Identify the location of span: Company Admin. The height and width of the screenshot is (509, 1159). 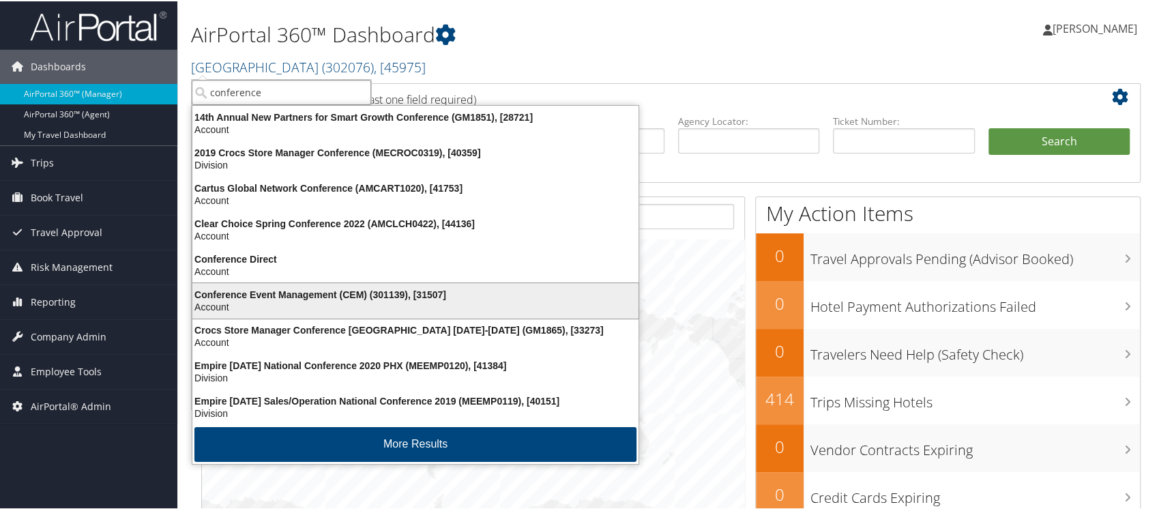
(68, 336).